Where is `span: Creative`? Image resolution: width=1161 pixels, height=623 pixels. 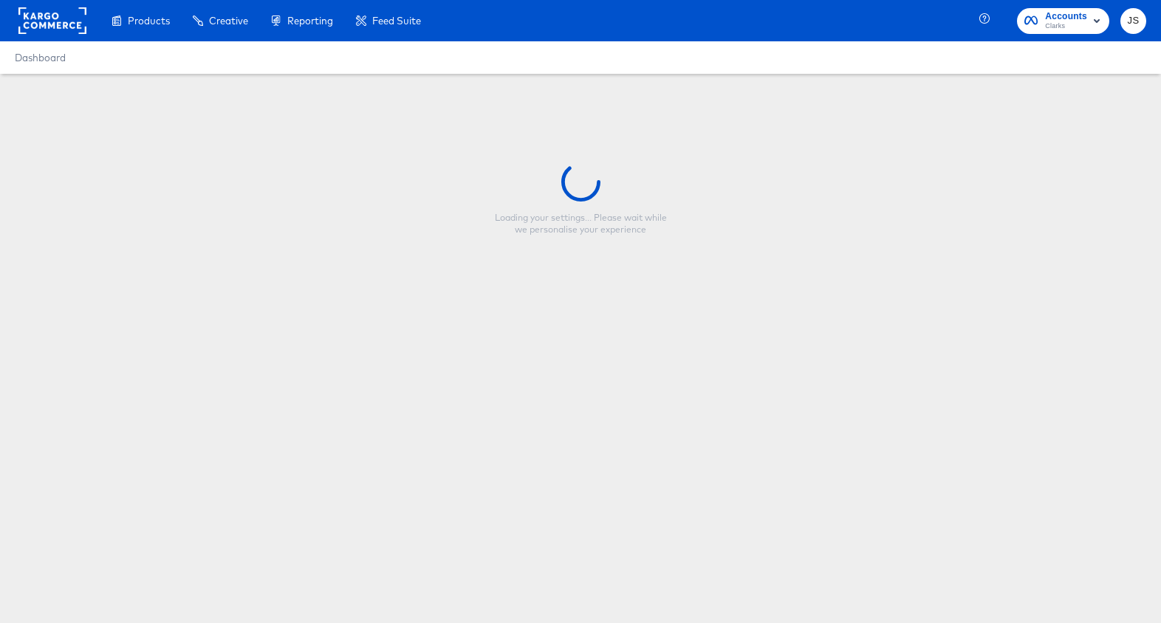
span: Creative is located at coordinates (228, 21).